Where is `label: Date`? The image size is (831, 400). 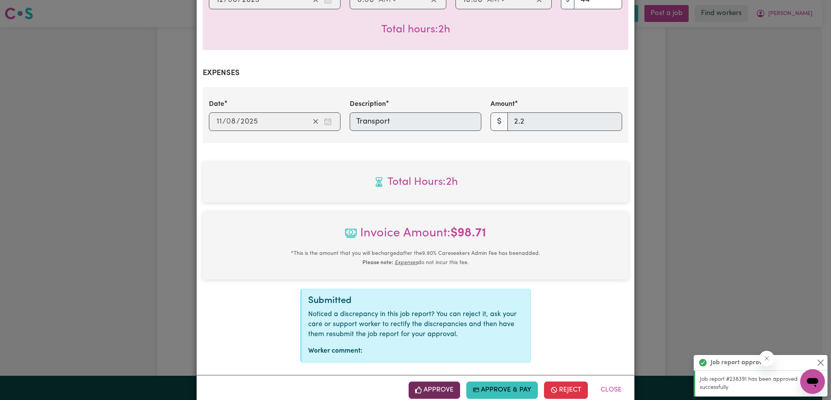
label: Date is located at coordinates (216, 104).